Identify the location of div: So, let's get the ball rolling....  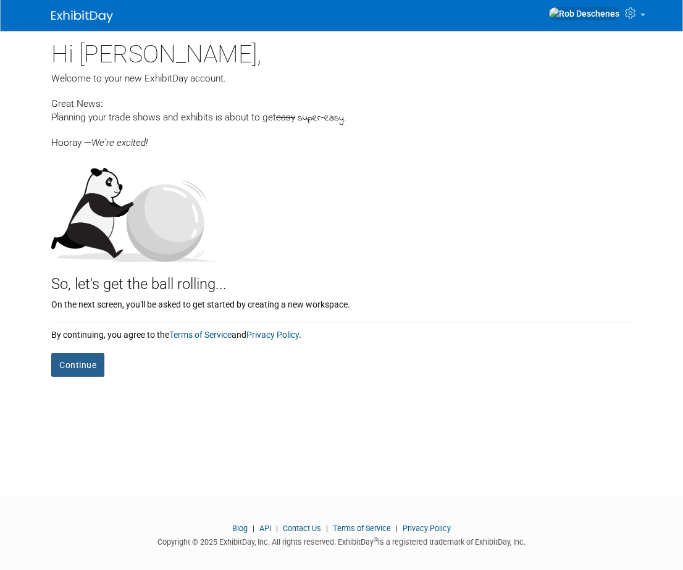
(342, 279).